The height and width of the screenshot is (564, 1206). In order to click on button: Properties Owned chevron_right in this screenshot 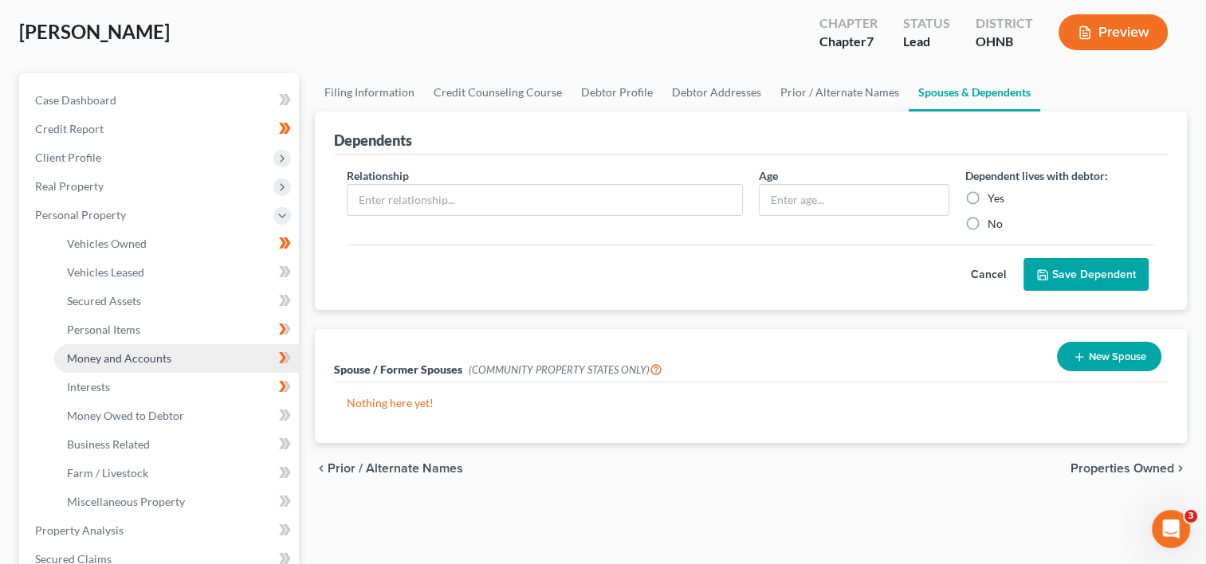, I will do `click(1128, 469)`.